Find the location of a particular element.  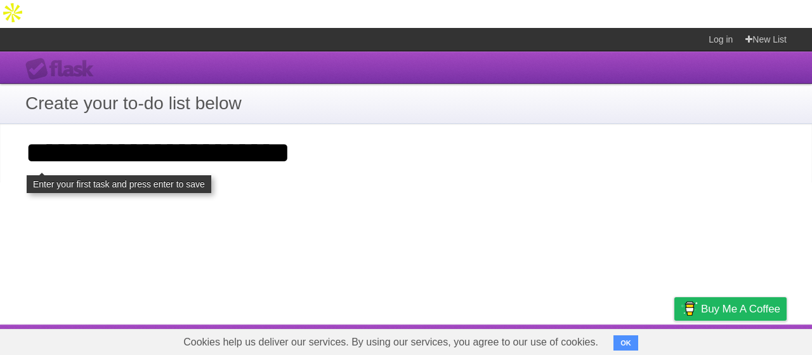

a: Suggest a feature is located at coordinates (746, 339).